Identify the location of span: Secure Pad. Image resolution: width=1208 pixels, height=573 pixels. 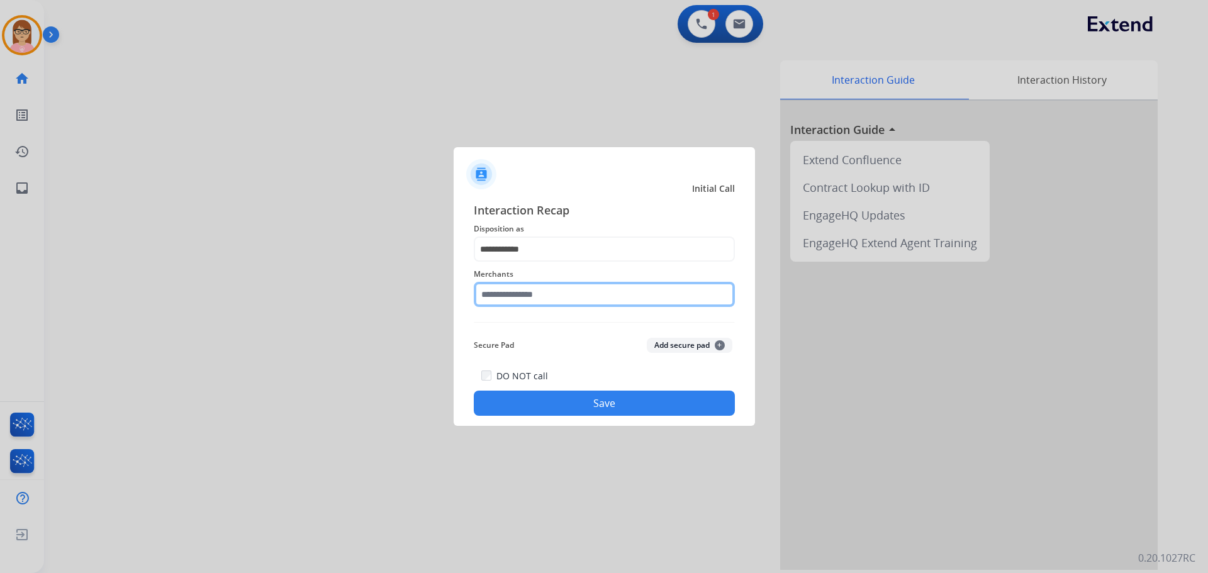
(494, 345).